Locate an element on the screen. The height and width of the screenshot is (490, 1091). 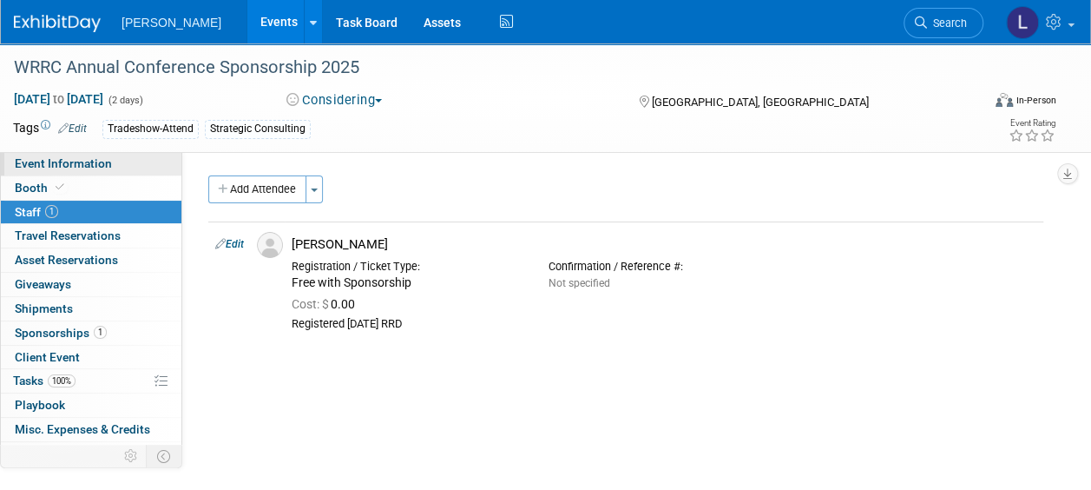
button: Considering is located at coordinates (334, 100).